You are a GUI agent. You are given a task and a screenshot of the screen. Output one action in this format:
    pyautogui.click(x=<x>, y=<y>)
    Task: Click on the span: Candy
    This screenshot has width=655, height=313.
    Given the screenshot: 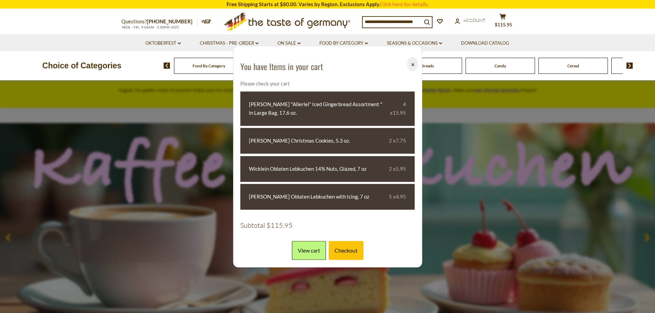 What is the action you would take?
    pyautogui.click(x=500, y=66)
    